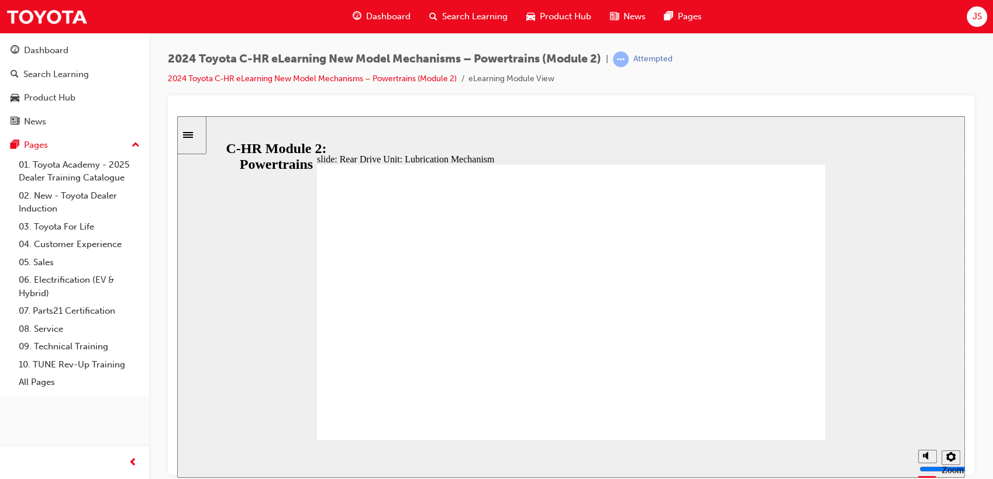 The height and width of the screenshot is (479, 993). I want to click on a: guage-iconDashboard, so click(381, 16).